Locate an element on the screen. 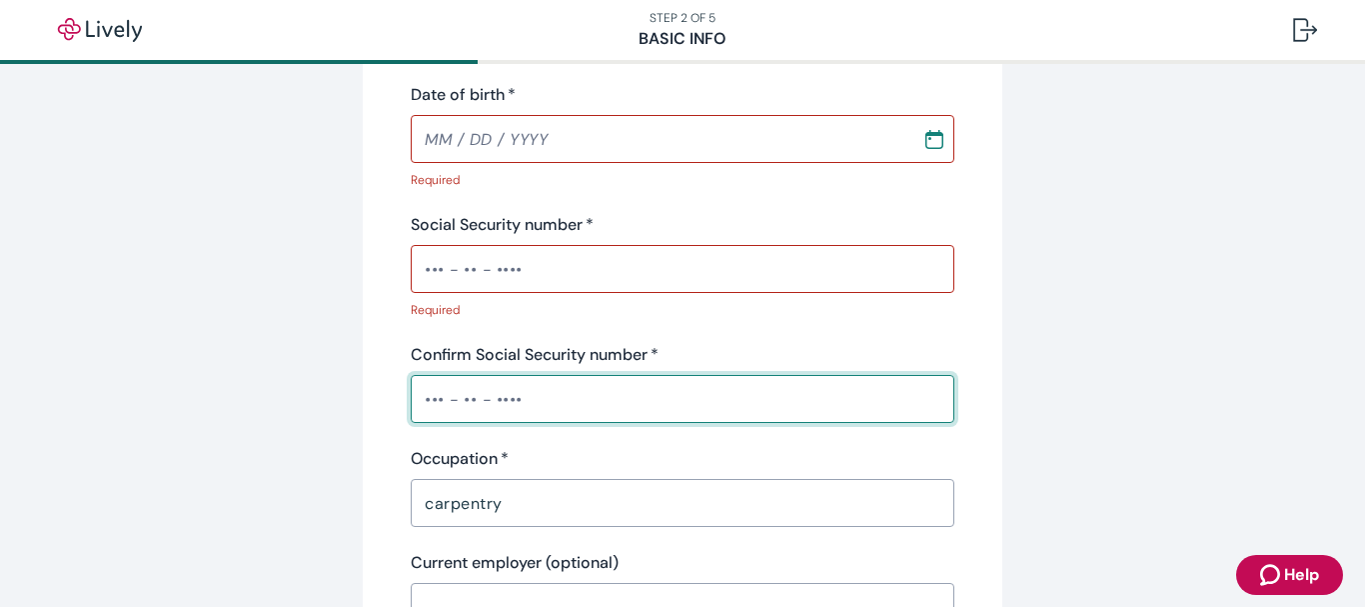 The width and height of the screenshot is (1365, 607). label: Current employer (optional) is located at coordinates (515, 563).